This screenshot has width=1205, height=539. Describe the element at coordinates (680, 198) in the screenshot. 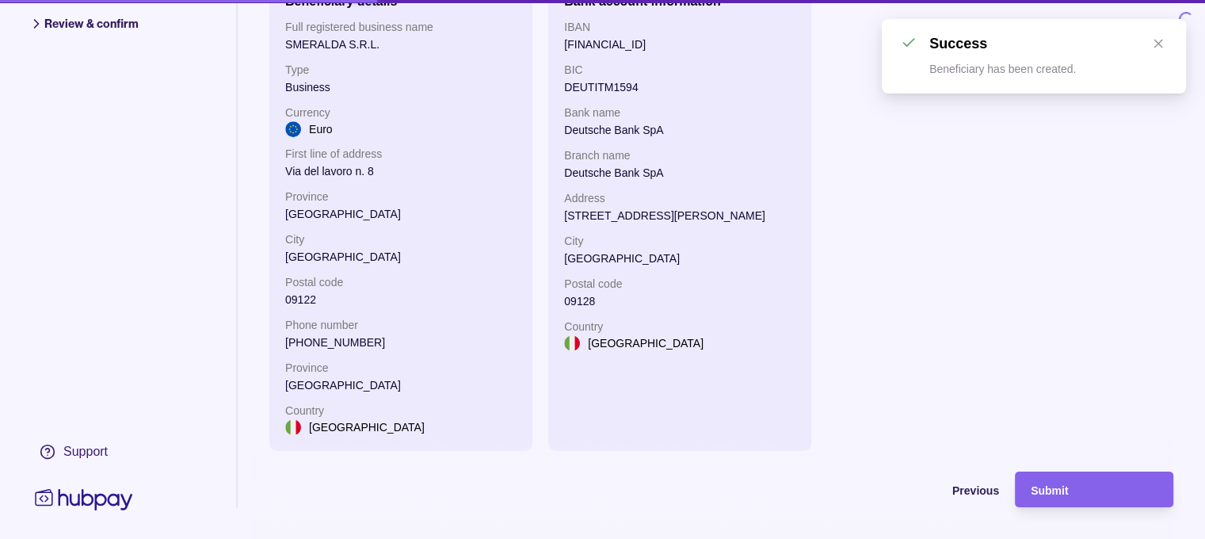

I see `p: Address` at that location.